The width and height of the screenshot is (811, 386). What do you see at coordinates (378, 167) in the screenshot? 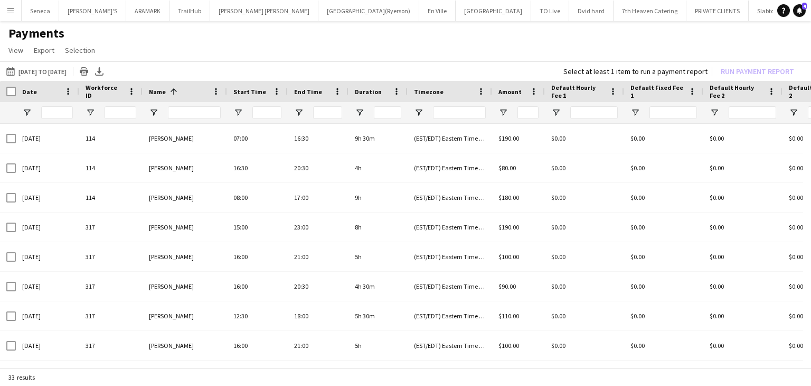
I see `div: 4h` at bounding box center [378, 167].